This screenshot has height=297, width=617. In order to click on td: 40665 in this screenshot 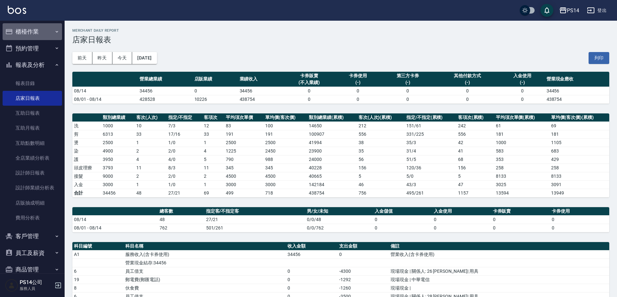, I will do `click(332, 176)`.